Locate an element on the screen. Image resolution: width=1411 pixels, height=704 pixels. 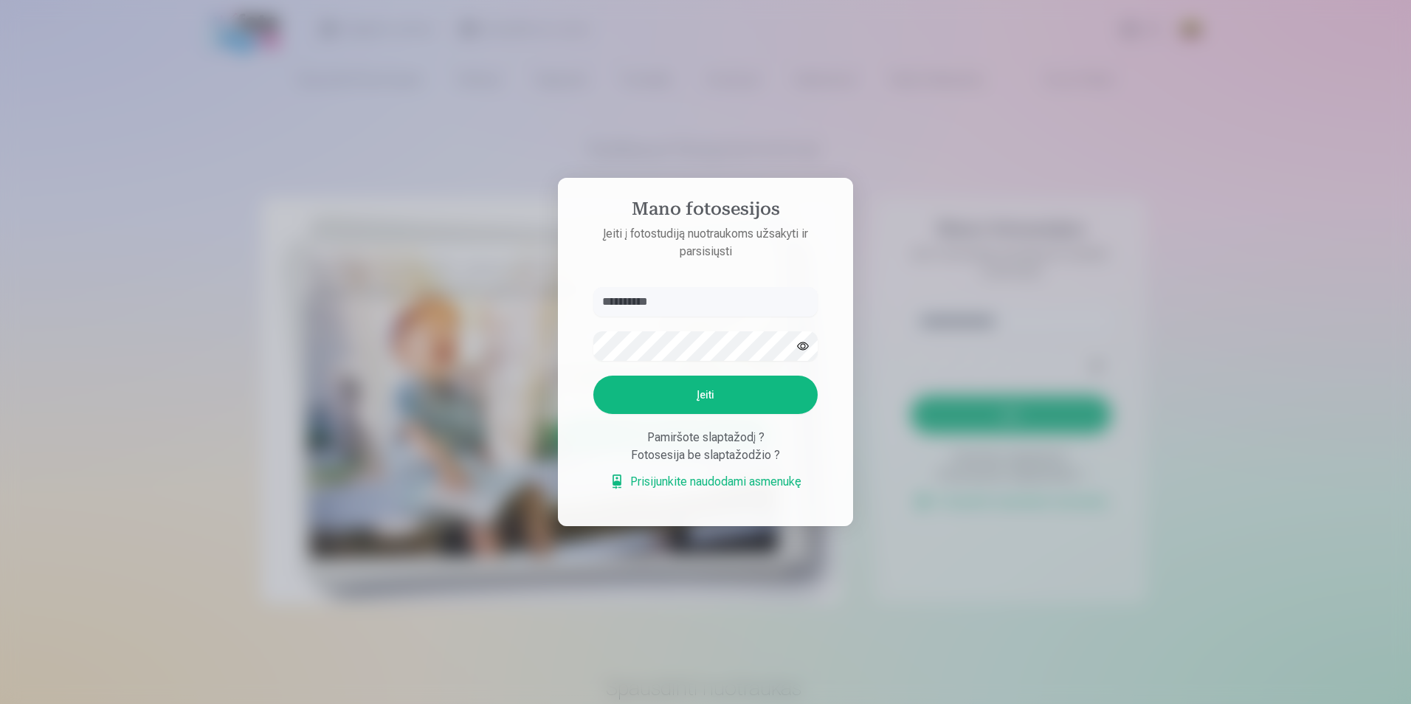
div: Fotosesija be slaptažodžio ? is located at coordinates (706, 455).